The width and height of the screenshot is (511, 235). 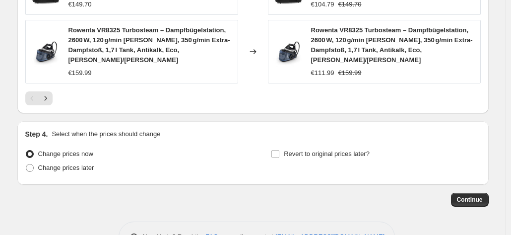 I want to click on span: Change prices later, so click(x=66, y=167).